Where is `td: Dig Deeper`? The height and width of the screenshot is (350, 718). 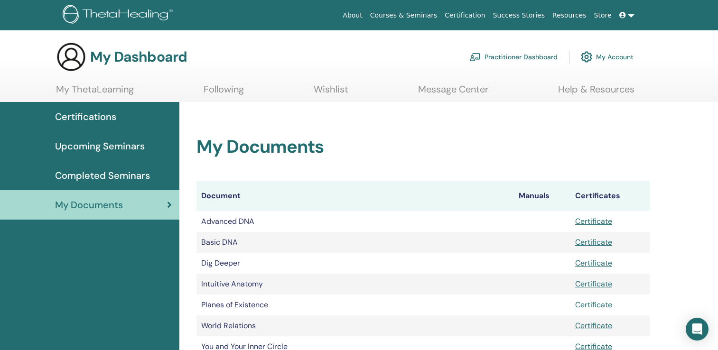 td: Dig Deeper is located at coordinates (355, 263).